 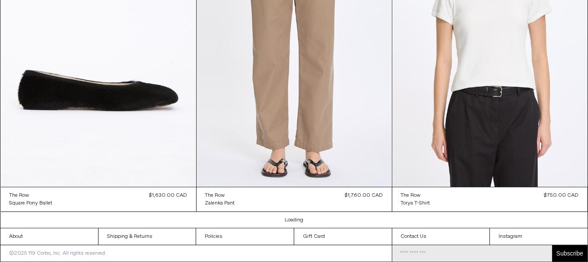 What do you see at coordinates (220, 203) in the screenshot?
I see `div: Zalenka Pant` at bounding box center [220, 203].